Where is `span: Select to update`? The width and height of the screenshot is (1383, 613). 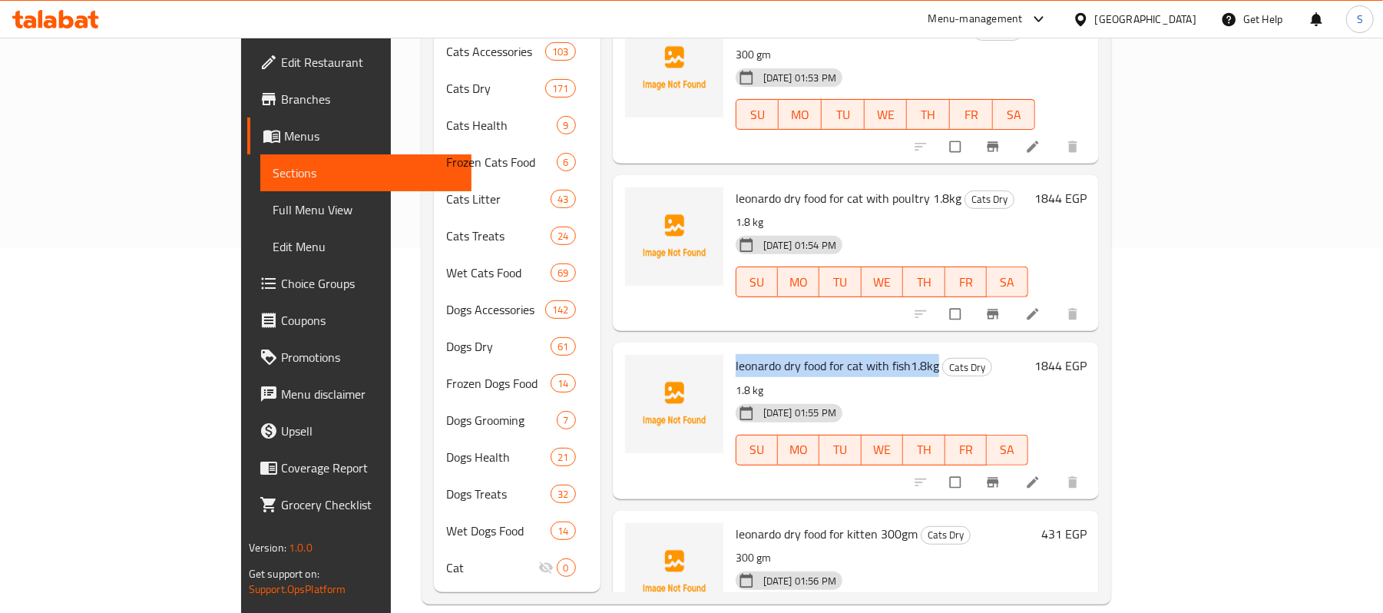 span: Select to update is located at coordinates (957, 147).